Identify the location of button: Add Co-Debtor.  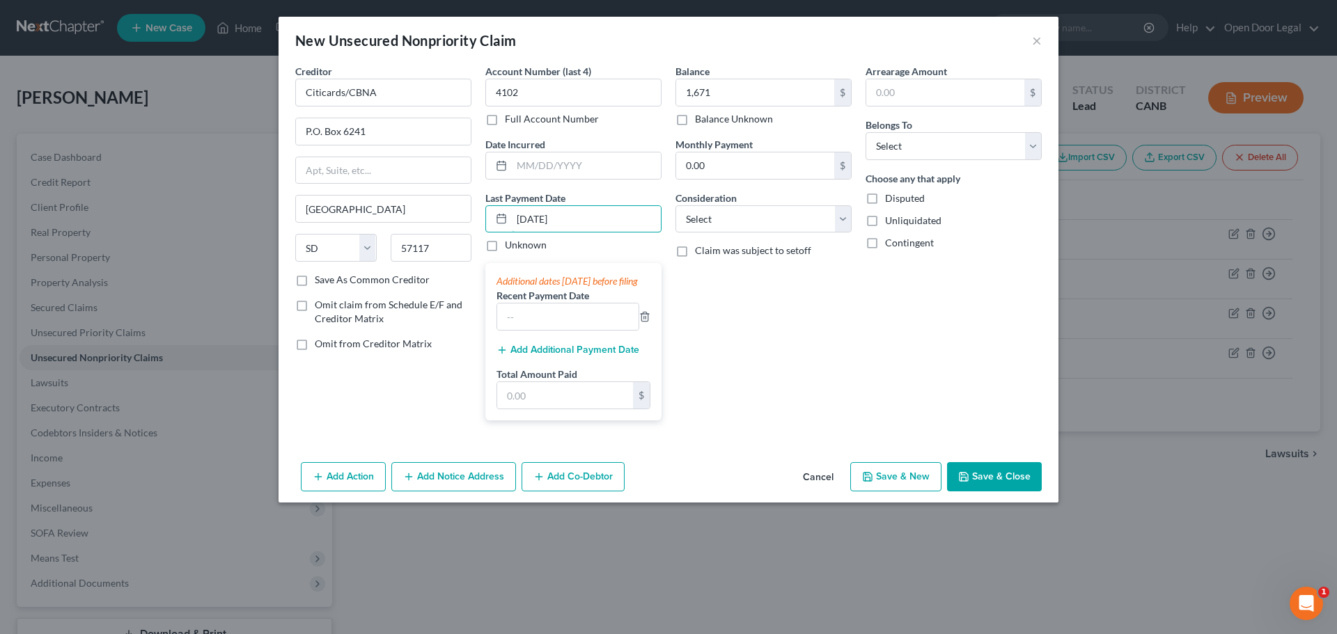
(573, 477).